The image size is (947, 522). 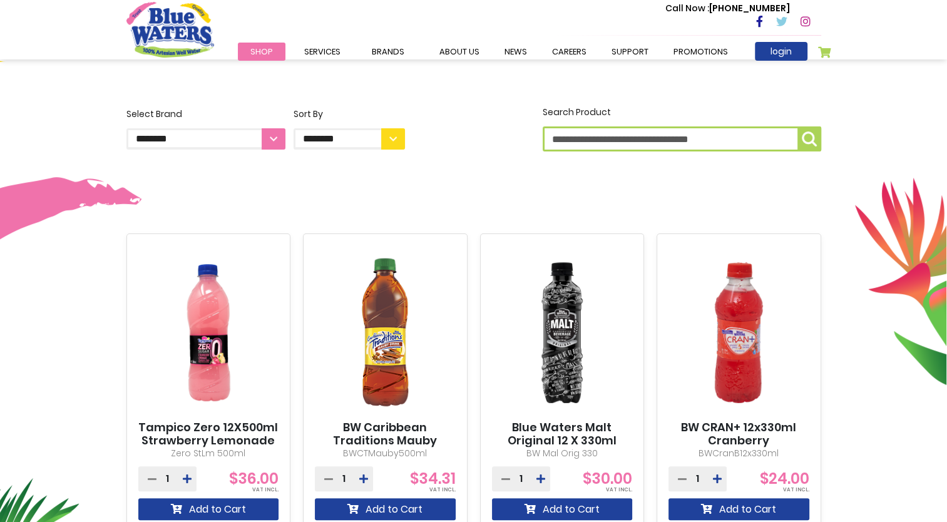 I want to click on a: support, so click(x=630, y=51).